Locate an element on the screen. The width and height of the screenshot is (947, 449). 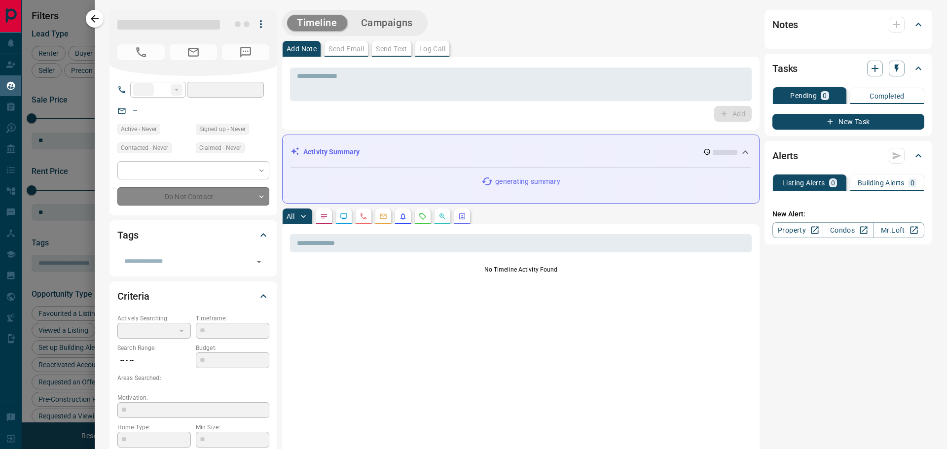
button: Timeline is located at coordinates (317, 23).